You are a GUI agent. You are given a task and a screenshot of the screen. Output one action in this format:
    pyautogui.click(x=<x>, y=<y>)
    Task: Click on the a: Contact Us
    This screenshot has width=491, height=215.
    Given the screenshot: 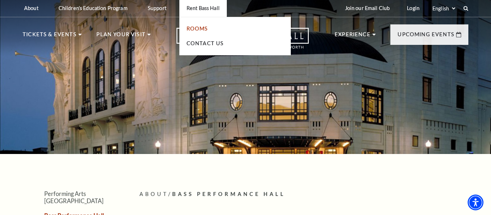 What is the action you would take?
    pyautogui.click(x=205, y=43)
    